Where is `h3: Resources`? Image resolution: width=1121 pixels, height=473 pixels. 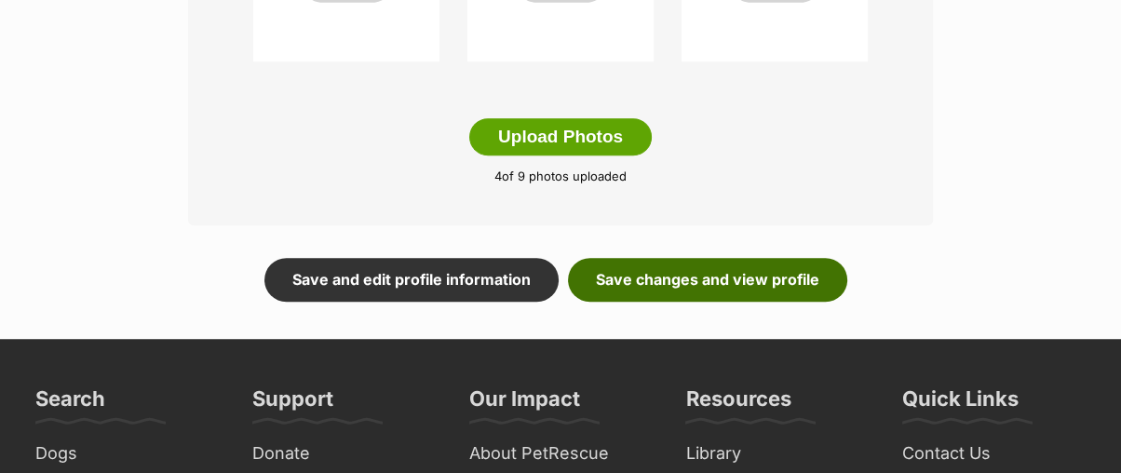 h3: Resources is located at coordinates (737, 404).